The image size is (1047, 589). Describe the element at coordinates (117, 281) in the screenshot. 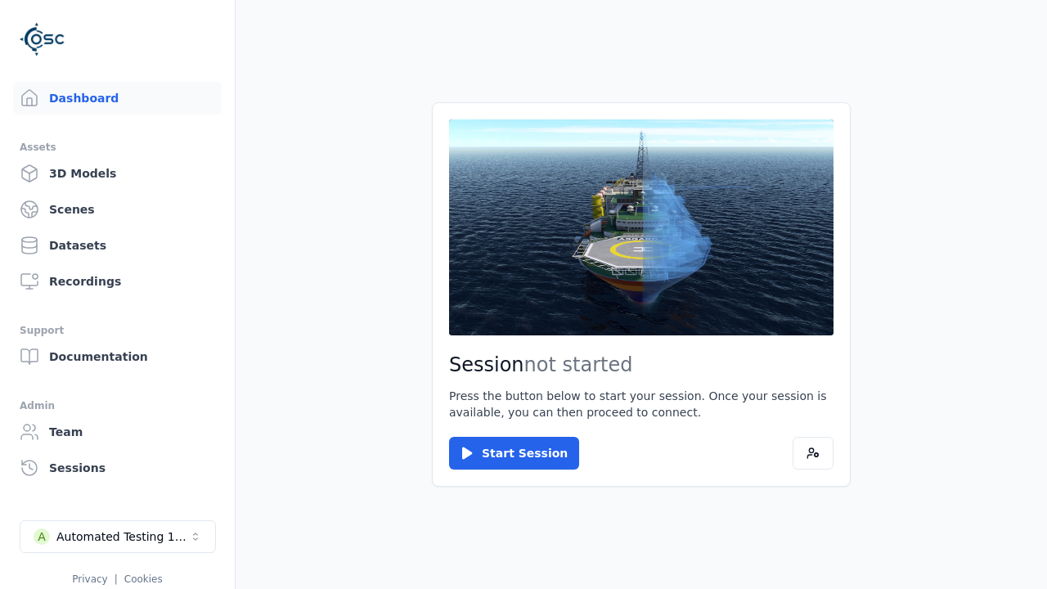

I see `a: Recordings` at that location.